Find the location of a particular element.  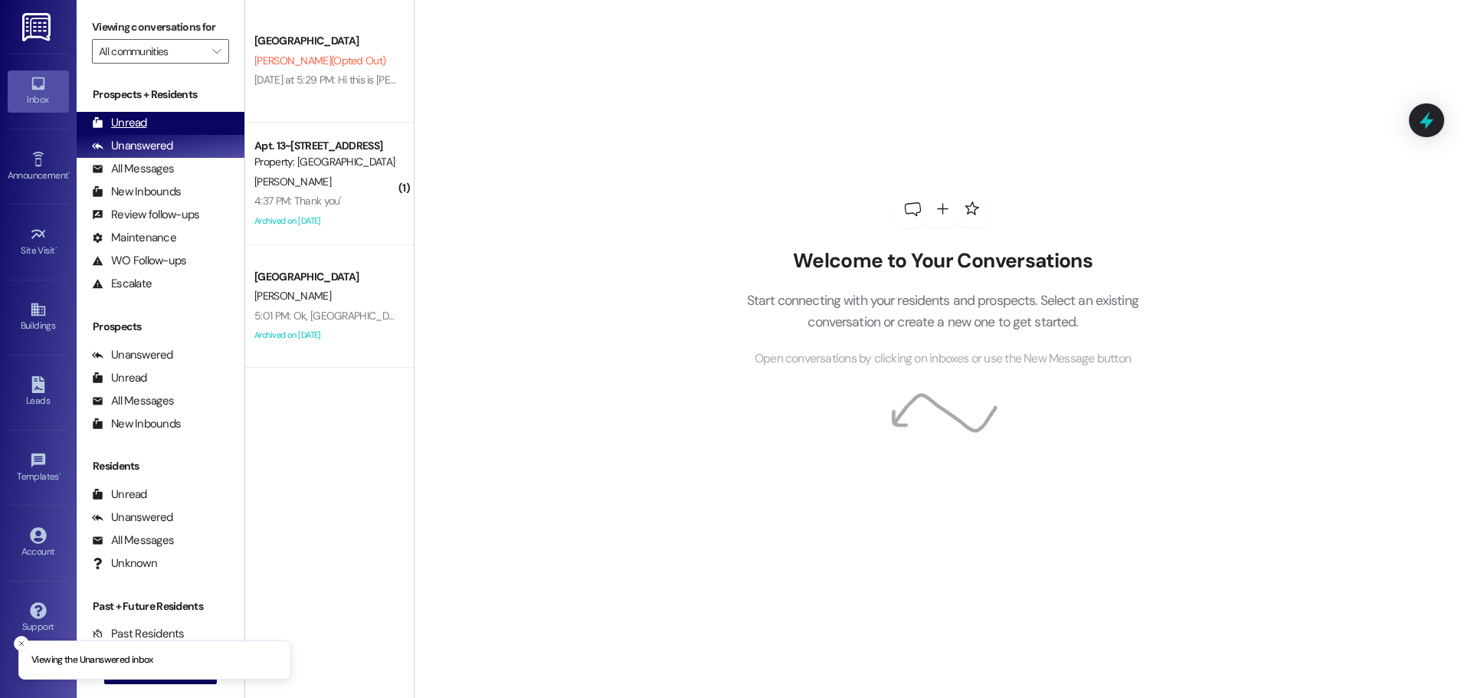

div: Escalate is located at coordinates (122, 284).